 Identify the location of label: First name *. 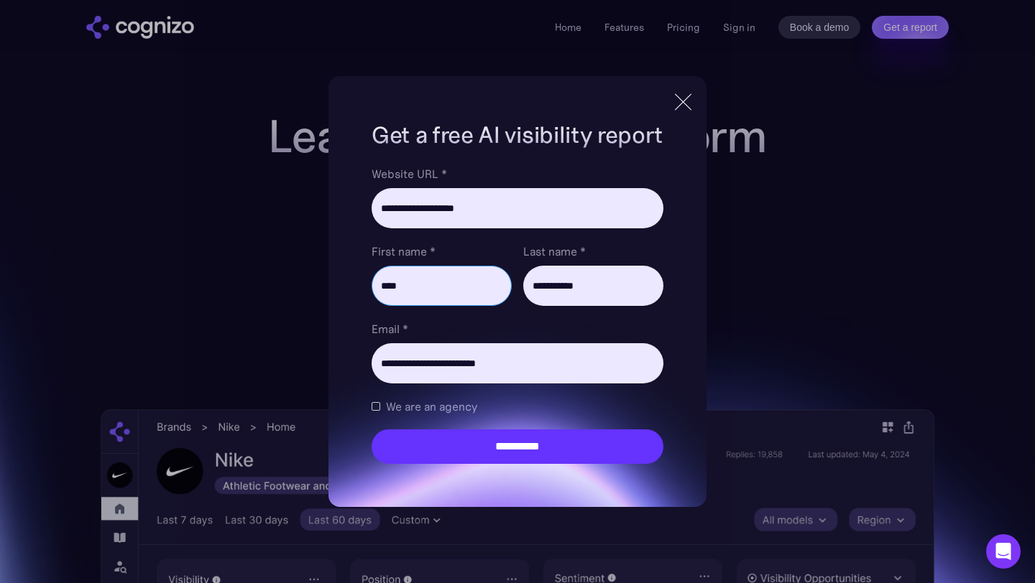
(441, 251).